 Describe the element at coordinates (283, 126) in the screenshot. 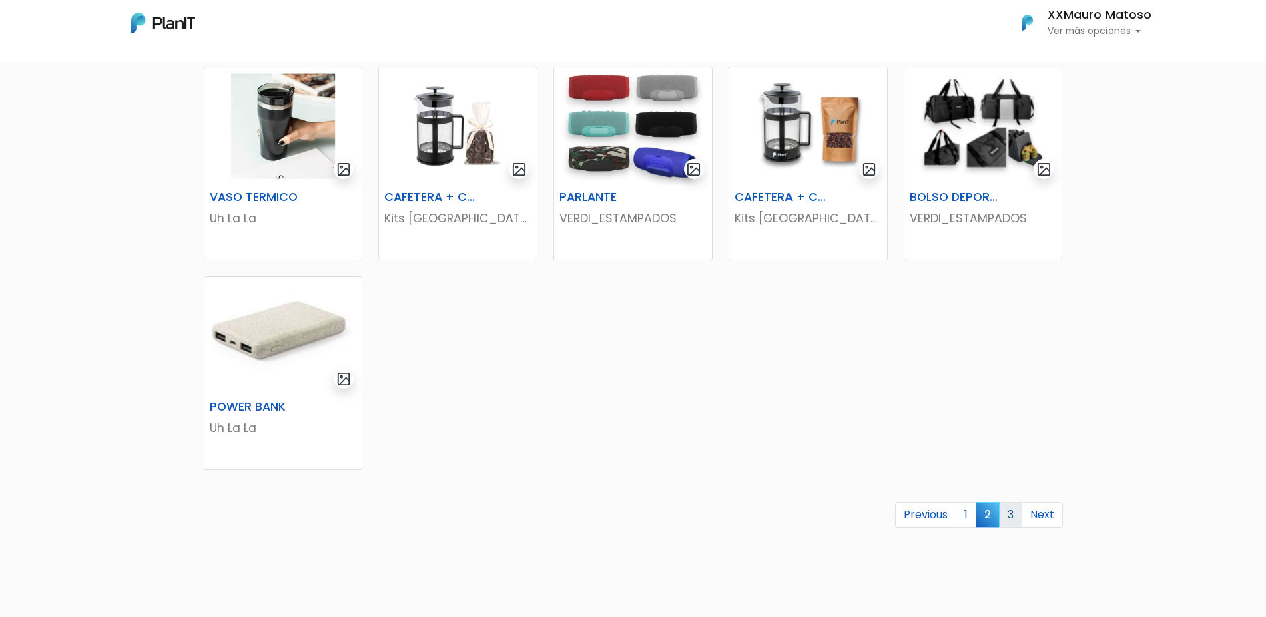

I see `img: thumb_WhatsApp_Image_2023-04-20_at_11.36.09.jpg` at that location.